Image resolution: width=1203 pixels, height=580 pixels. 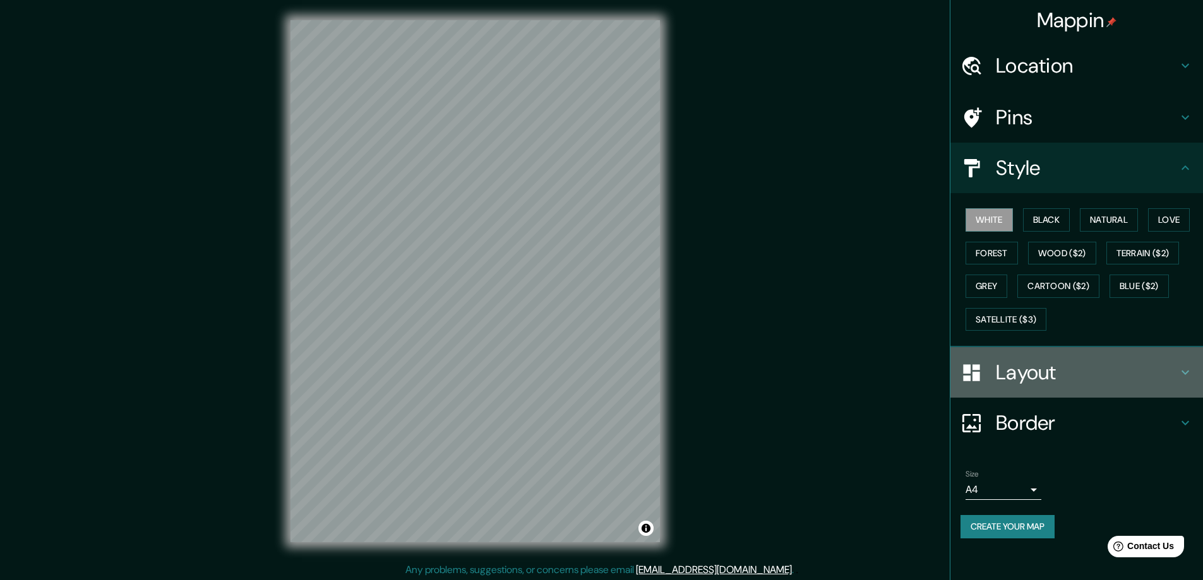 I want to click on button: Terrain ($2), so click(x=1143, y=253).